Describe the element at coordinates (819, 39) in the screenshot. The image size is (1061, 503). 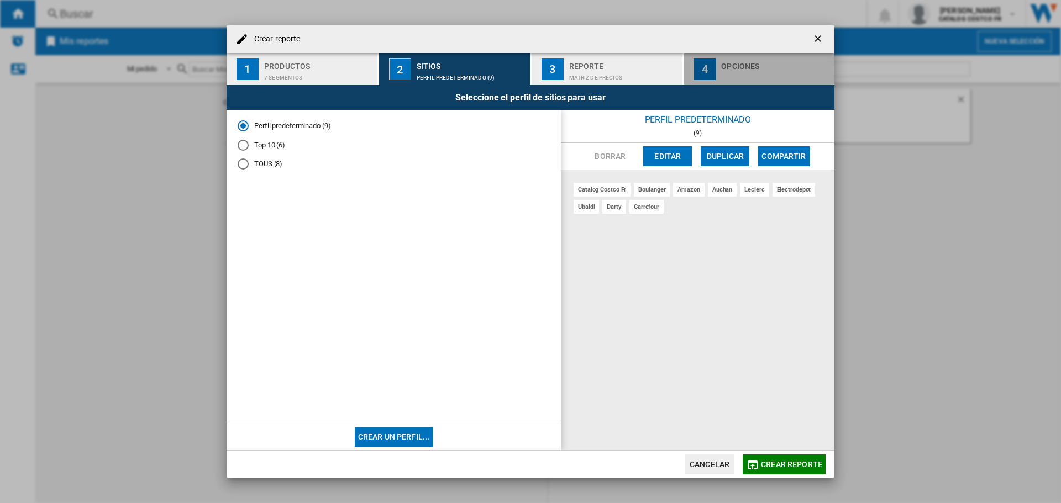
I see `button: getI18NText('BUTTONS.CLOSE_DIALOG')` at that location.